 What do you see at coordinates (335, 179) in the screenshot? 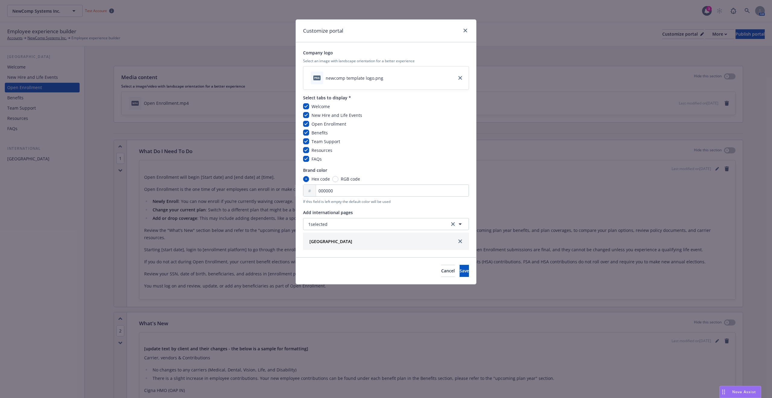
I see `input: RGB code` at bounding box center [335, 179].